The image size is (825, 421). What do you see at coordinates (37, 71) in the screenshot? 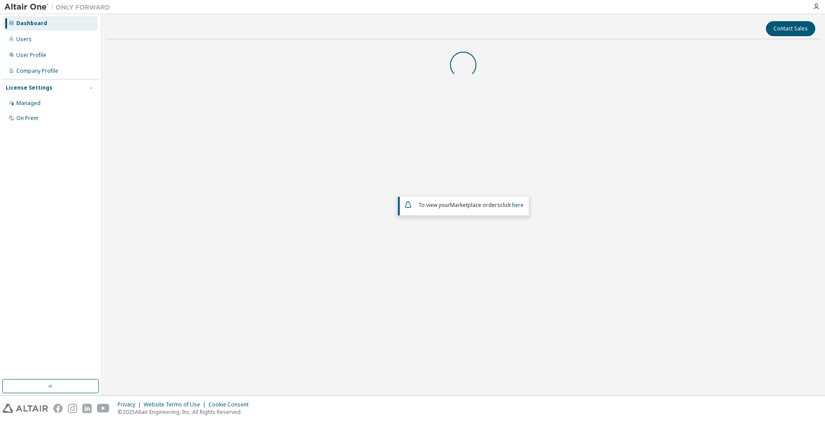
I see `div: Company Profile` at bounding box center [37, 71].